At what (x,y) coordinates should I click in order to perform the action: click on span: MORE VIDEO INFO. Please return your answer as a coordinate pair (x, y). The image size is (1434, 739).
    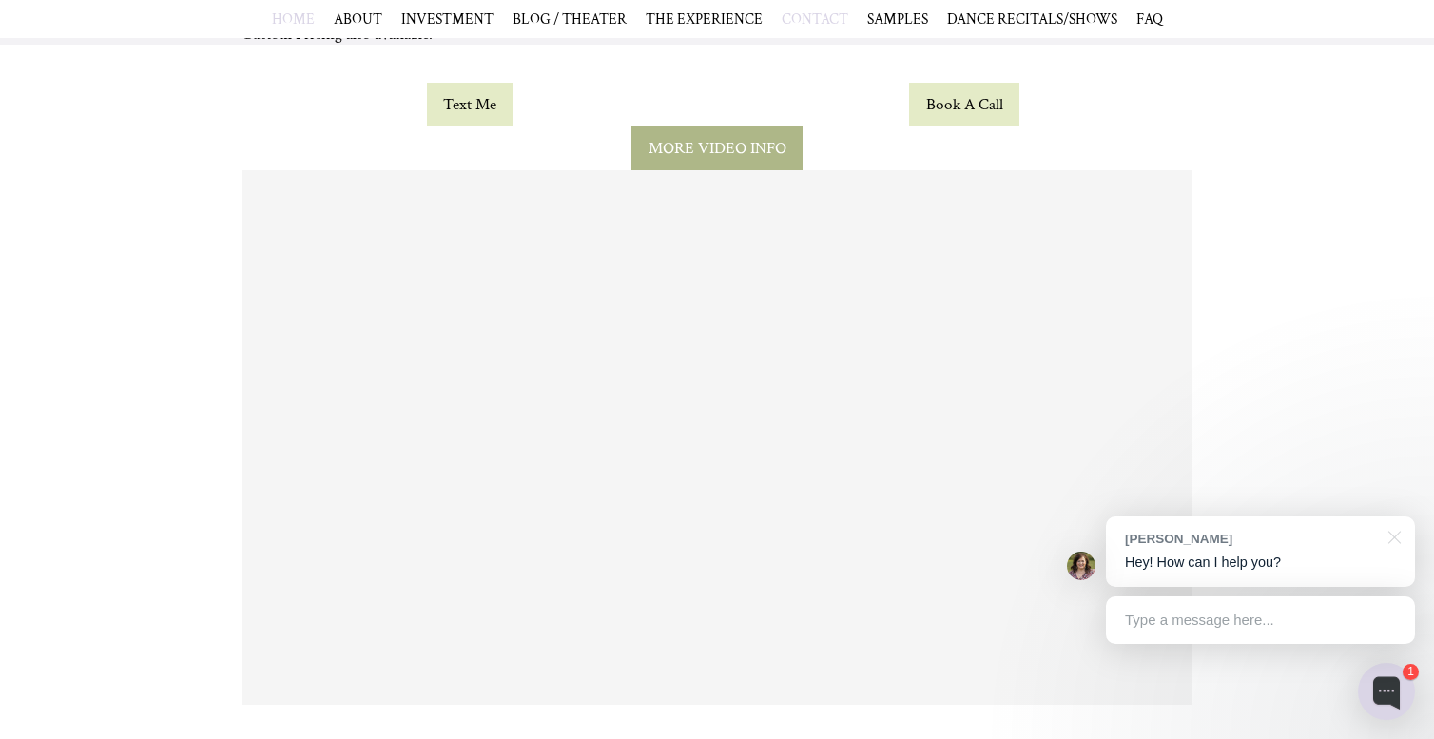
    Looking at the image, I should click on (717, 148).